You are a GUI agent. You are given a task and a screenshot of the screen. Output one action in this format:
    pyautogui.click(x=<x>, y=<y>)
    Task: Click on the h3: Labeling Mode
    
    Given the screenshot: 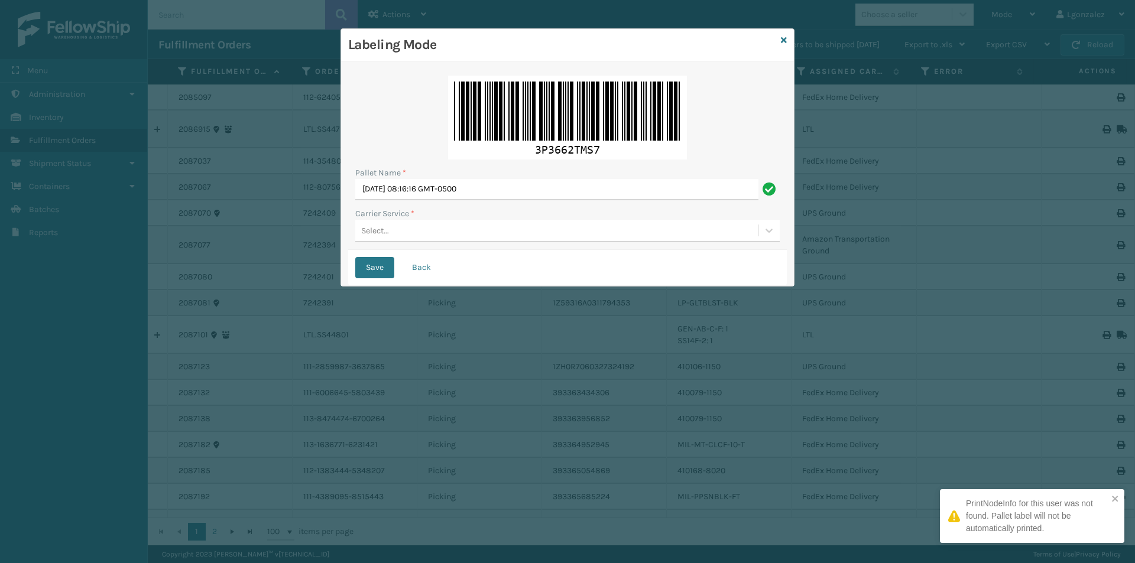 What is the action you would take?
    pyautogui.click(x=562, y=45)
    